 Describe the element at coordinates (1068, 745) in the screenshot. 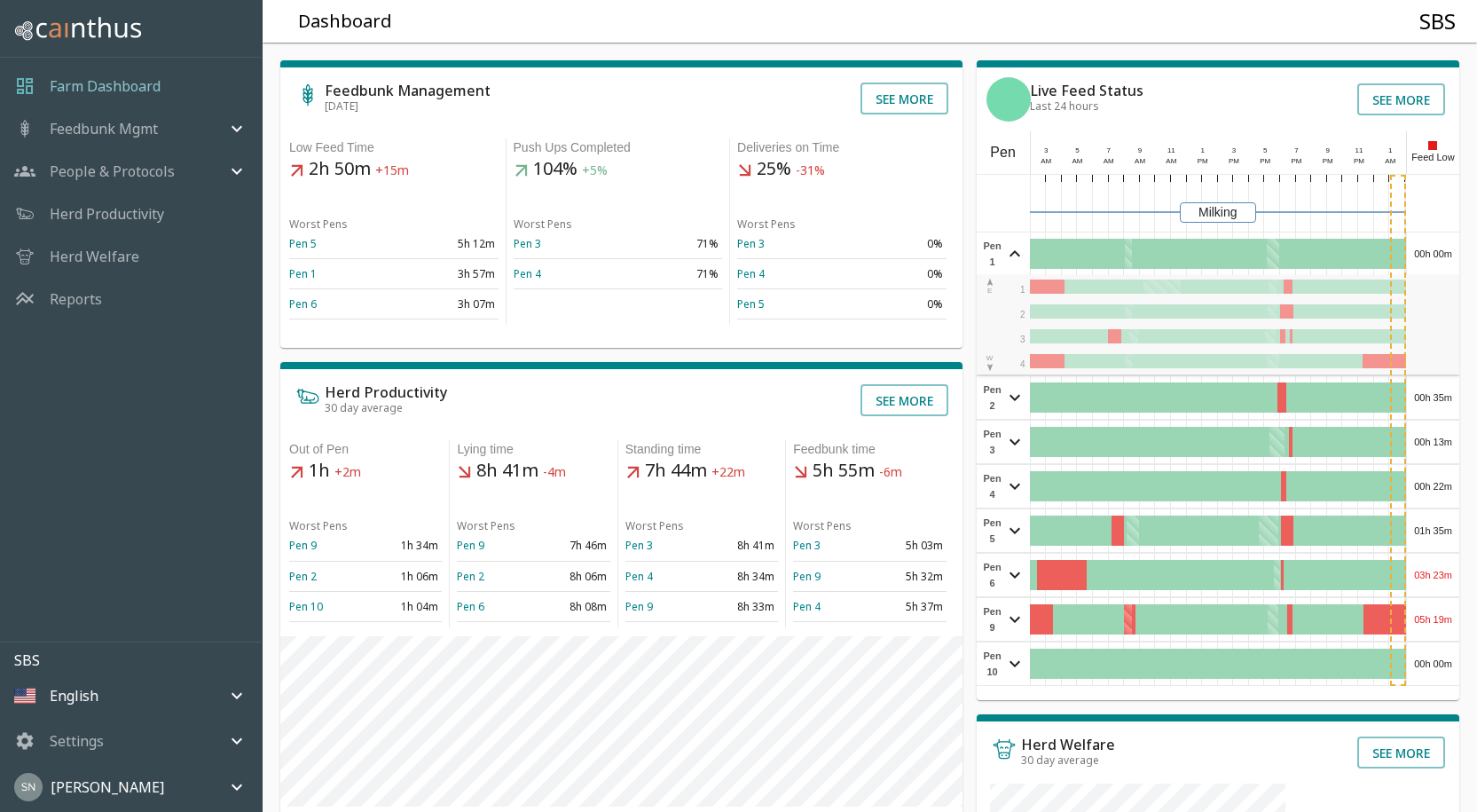

I see `h6: Herd Welfare` at that location.